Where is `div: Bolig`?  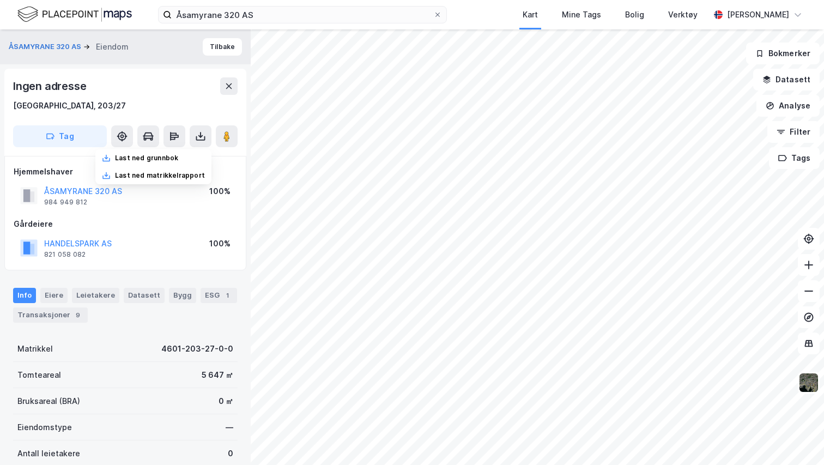 div: Bolig is located at coordinates (634, 15).